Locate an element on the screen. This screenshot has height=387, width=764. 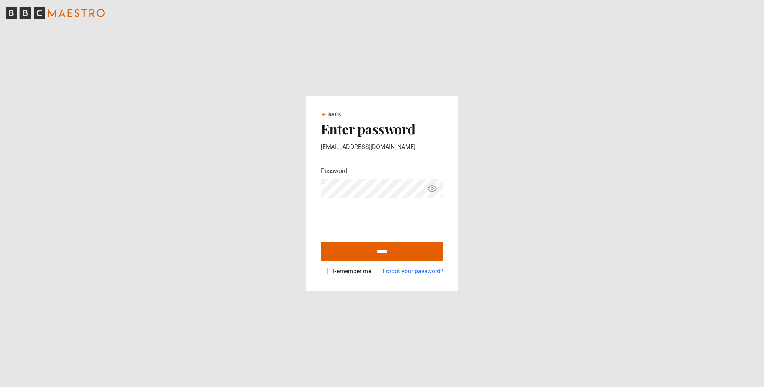
a: Back is located at coordinates (331, 115).